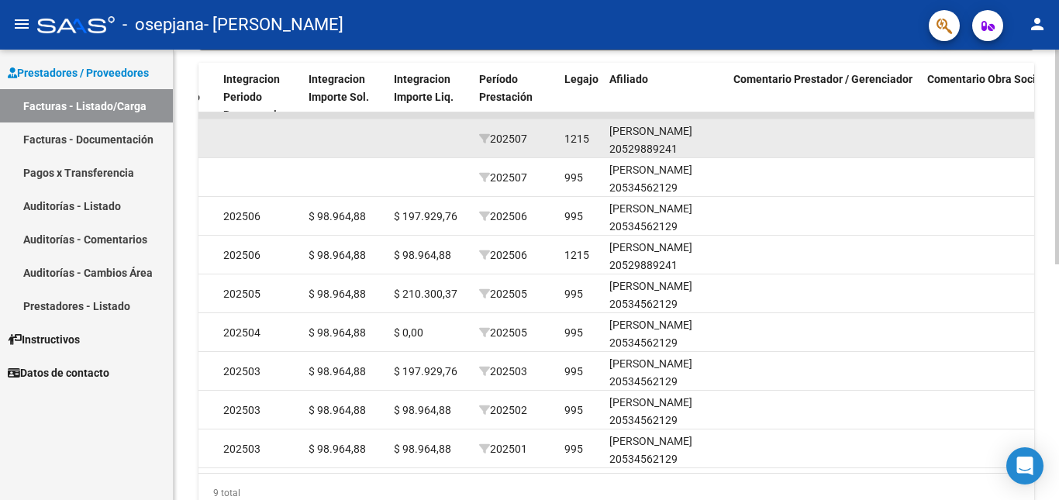 The height and width of the screenshot is (500, 1059). I want to click on mat-icon: person, so click(1037, 24).